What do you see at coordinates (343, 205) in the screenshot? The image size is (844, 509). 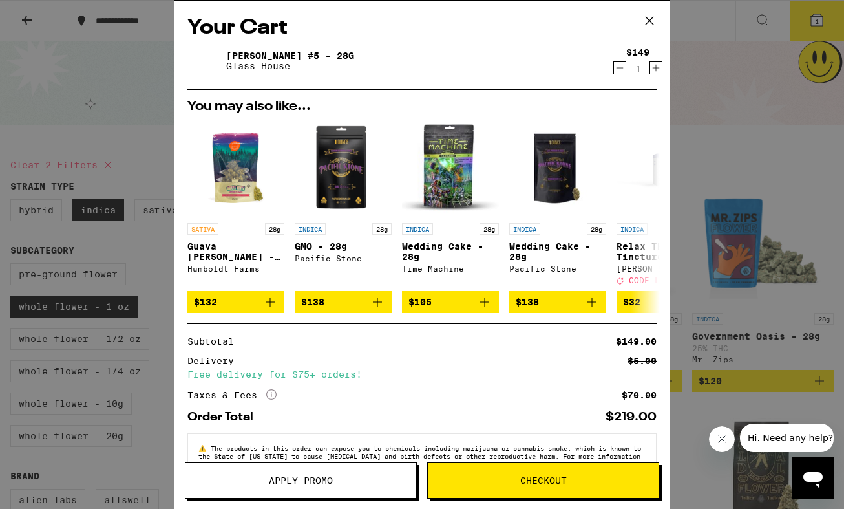 I see `a: Open page for GMO - 28g from Pacific Stone` at bounding box center [343, 205].